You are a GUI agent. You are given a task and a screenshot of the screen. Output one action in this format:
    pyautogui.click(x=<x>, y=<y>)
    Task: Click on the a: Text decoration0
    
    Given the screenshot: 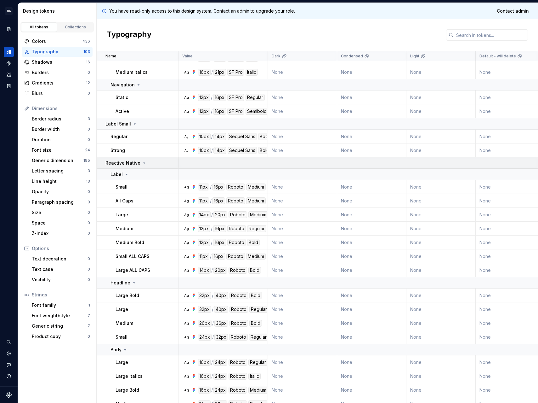 What is the action you would take?
    pyautogui.click(x=61, y=259)
    